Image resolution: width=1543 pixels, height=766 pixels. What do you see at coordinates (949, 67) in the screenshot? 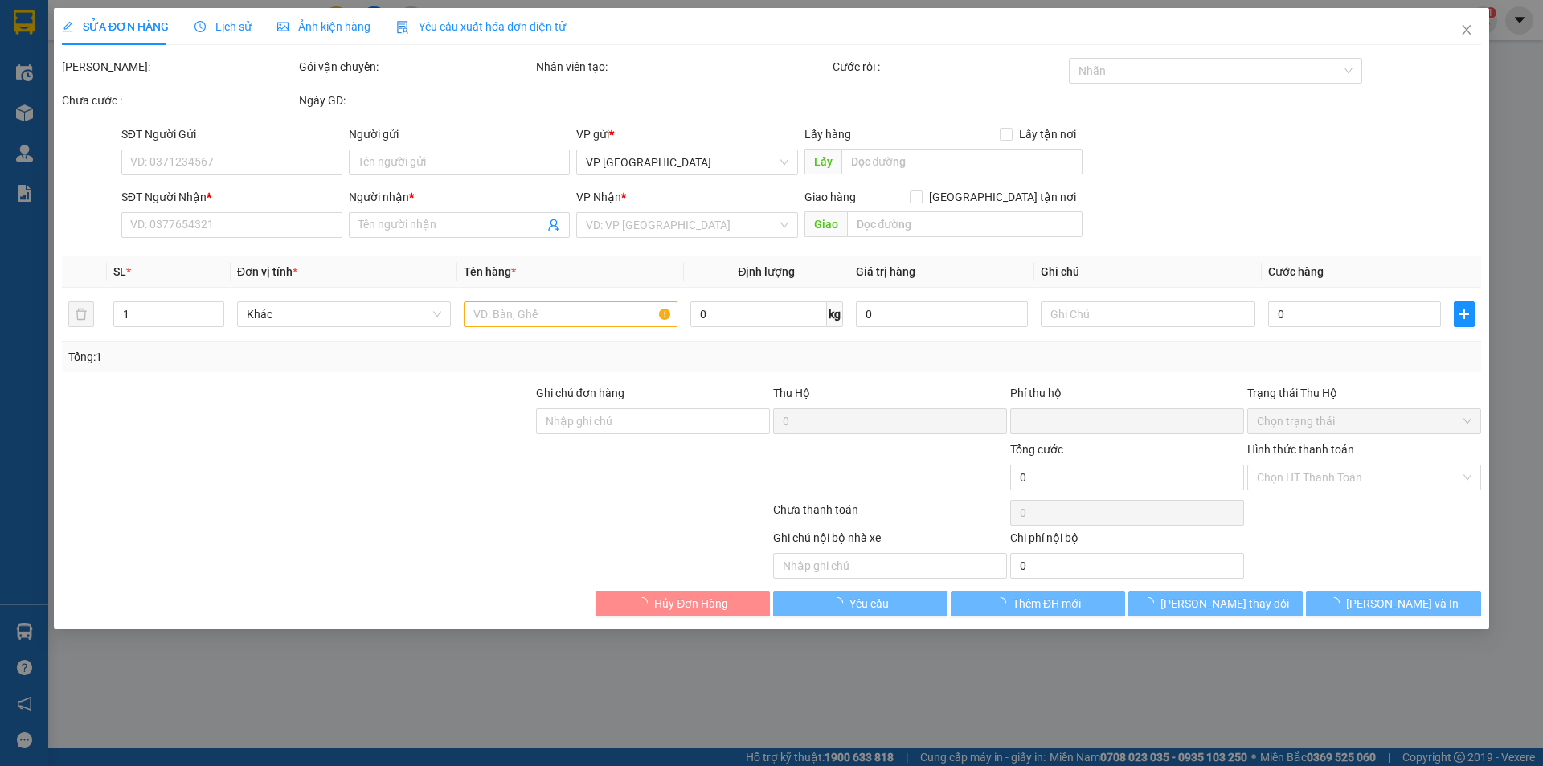
I see `div: Cước rồi :` at bounding box center [949, 67].